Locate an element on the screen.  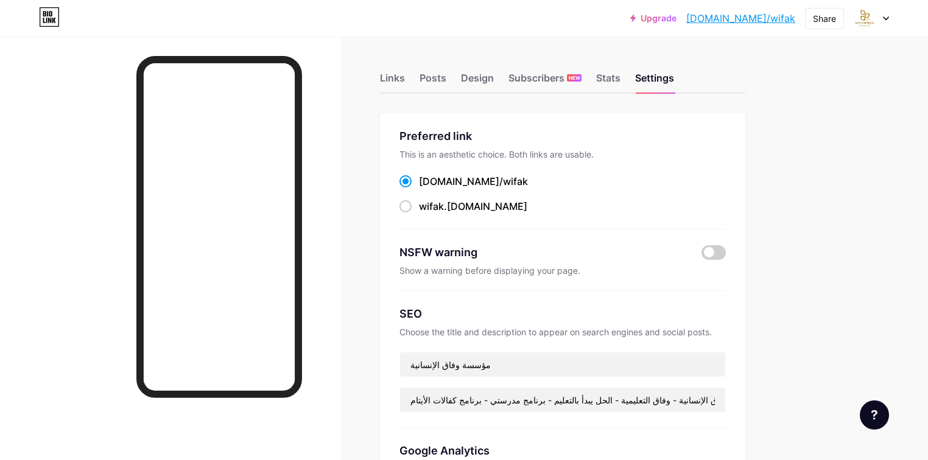
div: Google Analytics is located at coordinates (563, 451).